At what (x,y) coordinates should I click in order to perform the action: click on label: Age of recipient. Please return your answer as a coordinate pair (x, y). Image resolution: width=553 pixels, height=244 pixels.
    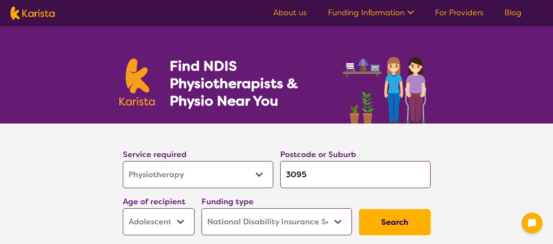
    Looking at the image, I should click on (154, 202).